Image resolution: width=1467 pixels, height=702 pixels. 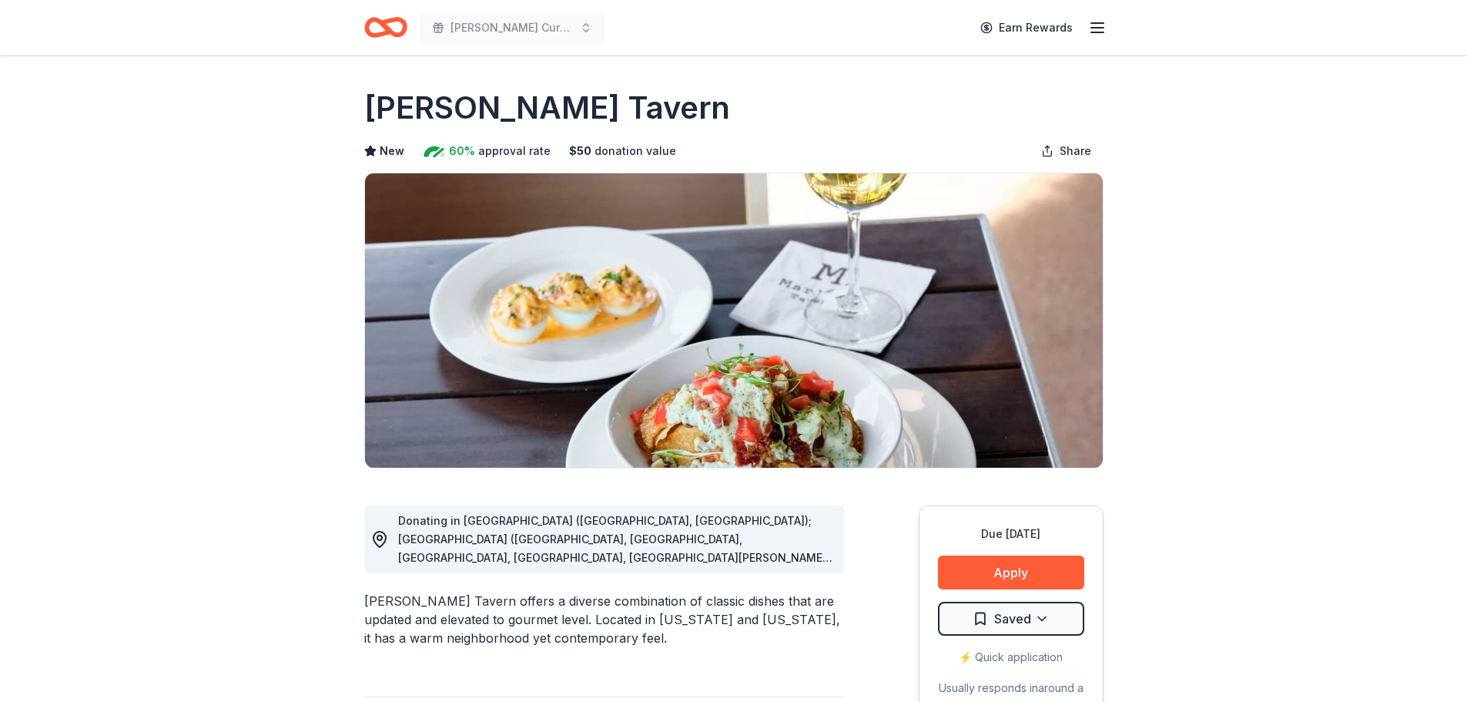 I want to click on span: Saved, so click(x=1013, y=618).